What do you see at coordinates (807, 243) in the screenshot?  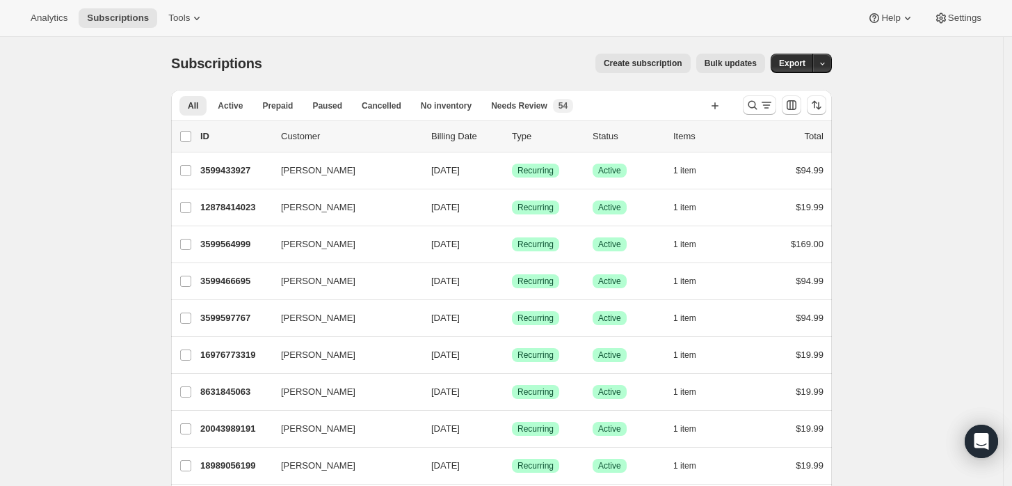 I see `span: $169.00` at bounding box center [807, 243].